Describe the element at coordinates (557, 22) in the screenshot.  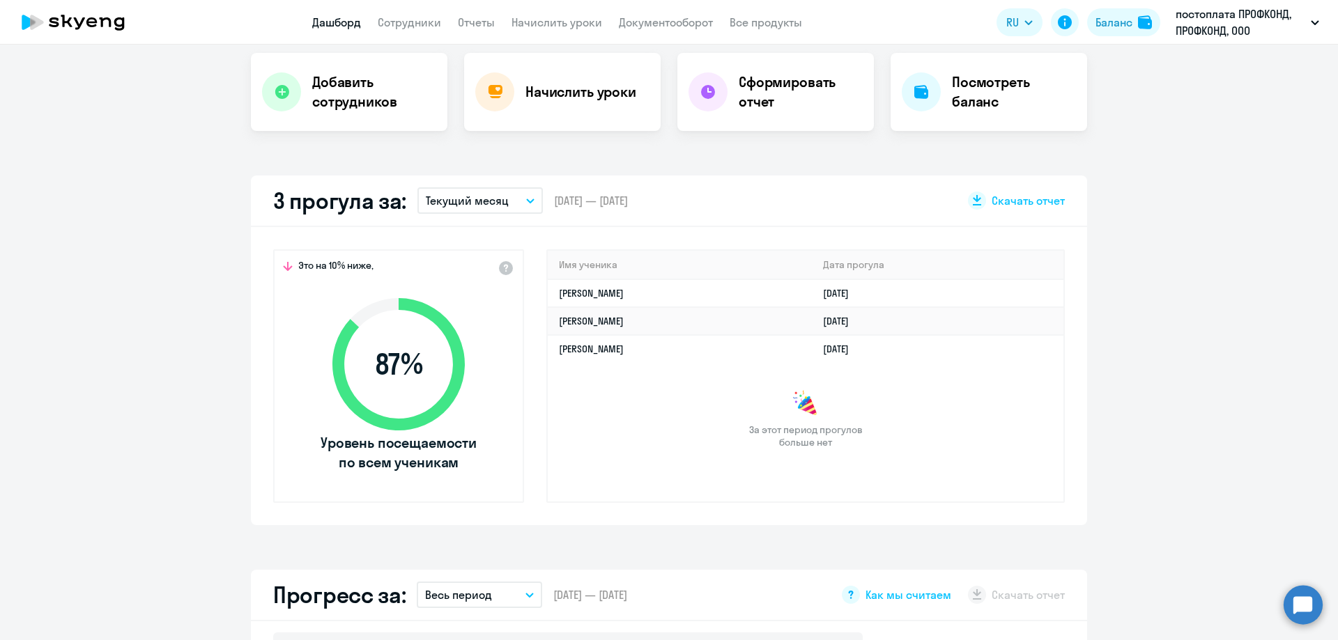
I see `a: Начислить уроки` at that location.